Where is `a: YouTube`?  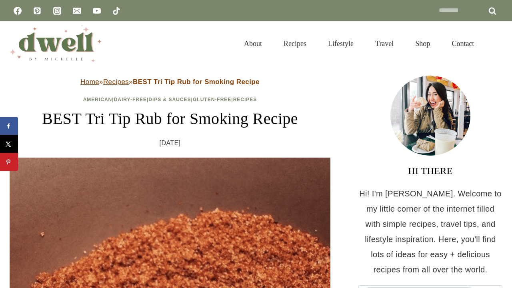
a: YouTube is located at coordinates (97, 11).